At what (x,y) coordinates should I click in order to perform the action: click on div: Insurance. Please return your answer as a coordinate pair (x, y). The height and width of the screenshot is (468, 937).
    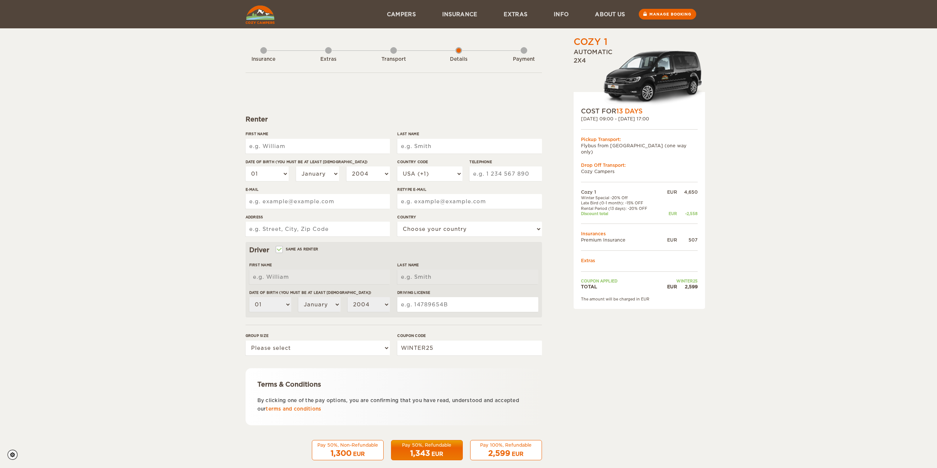
    Looking at the image, I should click on (263, 59).